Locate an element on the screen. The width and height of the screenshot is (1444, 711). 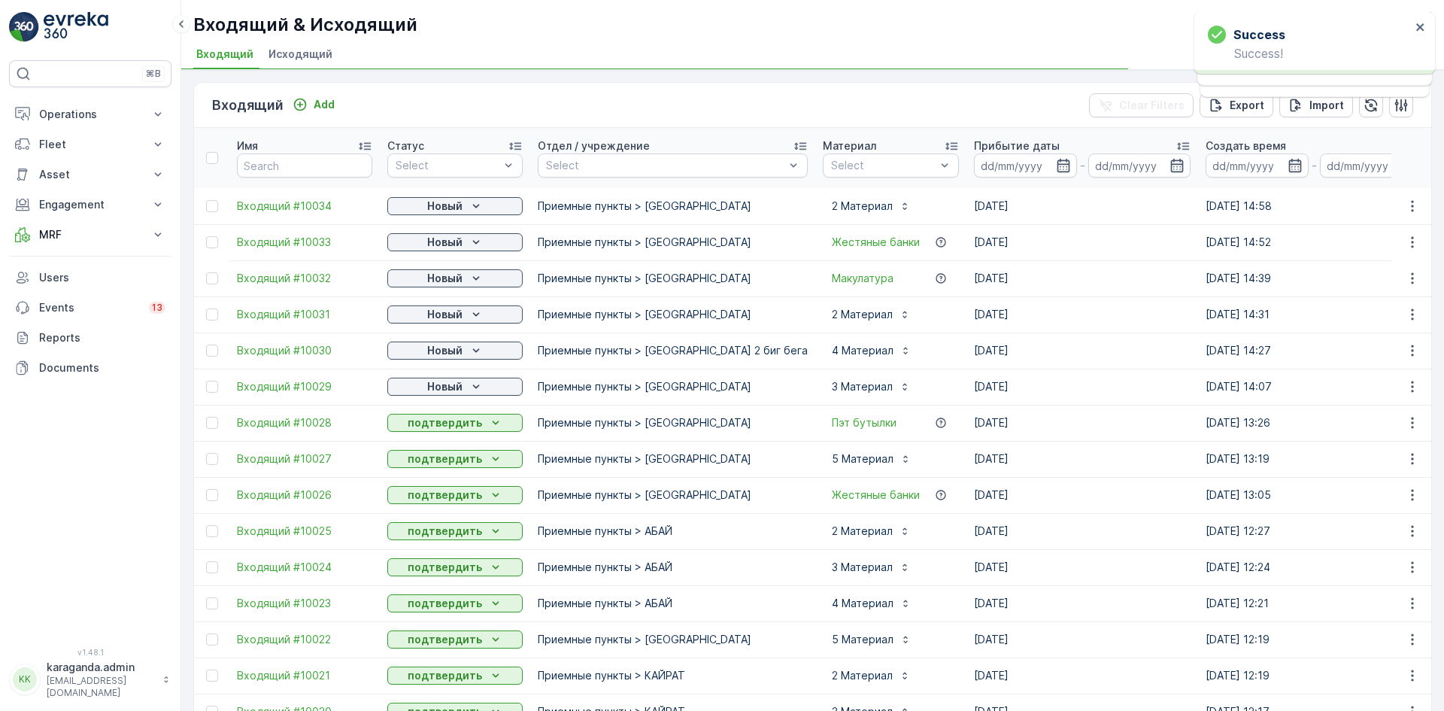
button: 3 Материал is located at coordinates (871, 567).